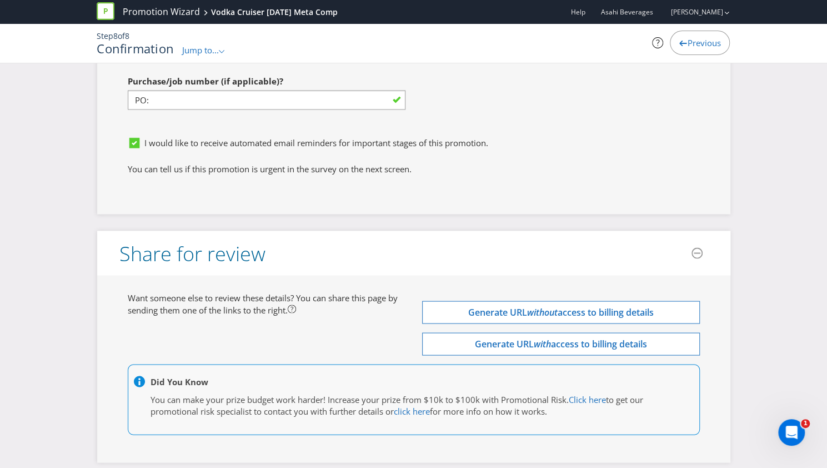  What do you see at coordinates (360, 399) in the screenshot?
I see `span: You can make your prize budget work harder! Increase your prize from $10k to $100k with Promotion...` at bounding box center [360, 399].